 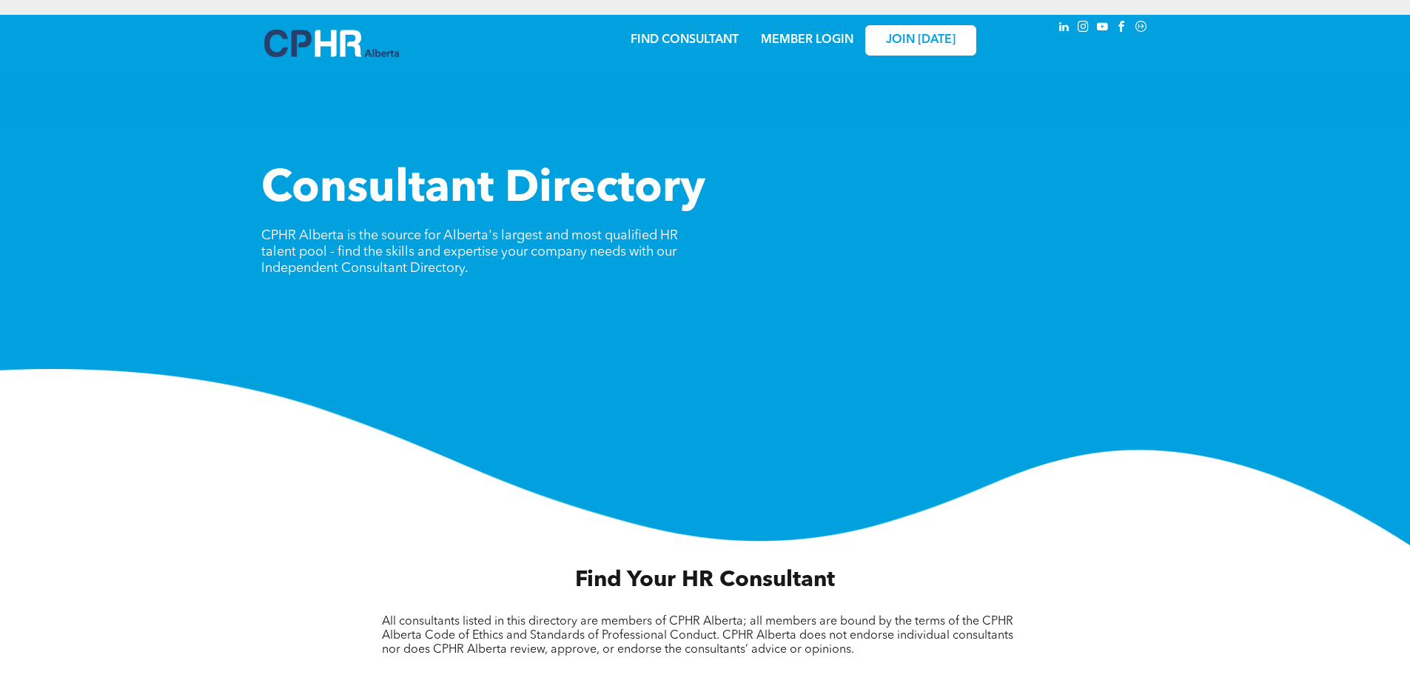 I want to click on a: instagram, so click(x=1084, y=28).